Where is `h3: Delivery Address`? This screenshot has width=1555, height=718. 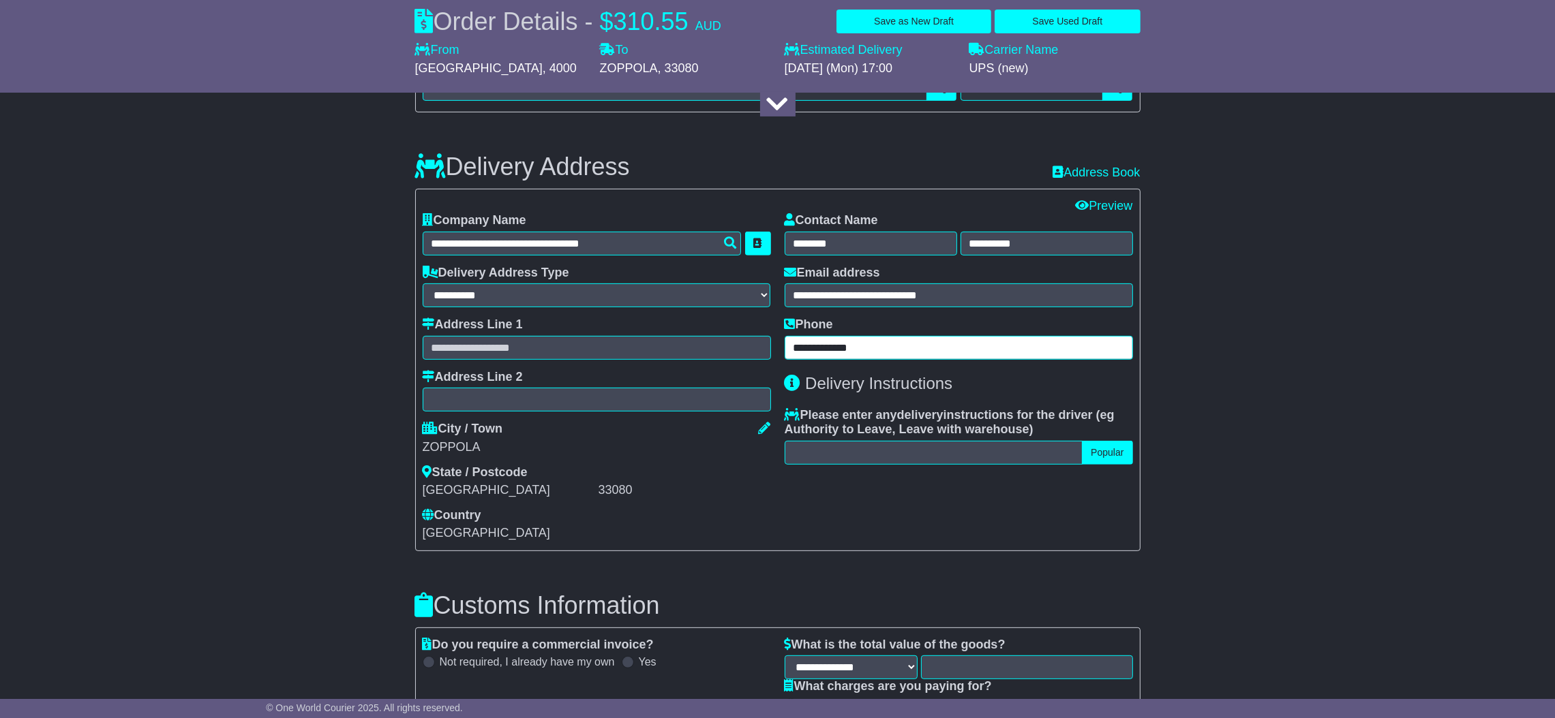 h3: Delivery Address is located at coordinates (522, 167).